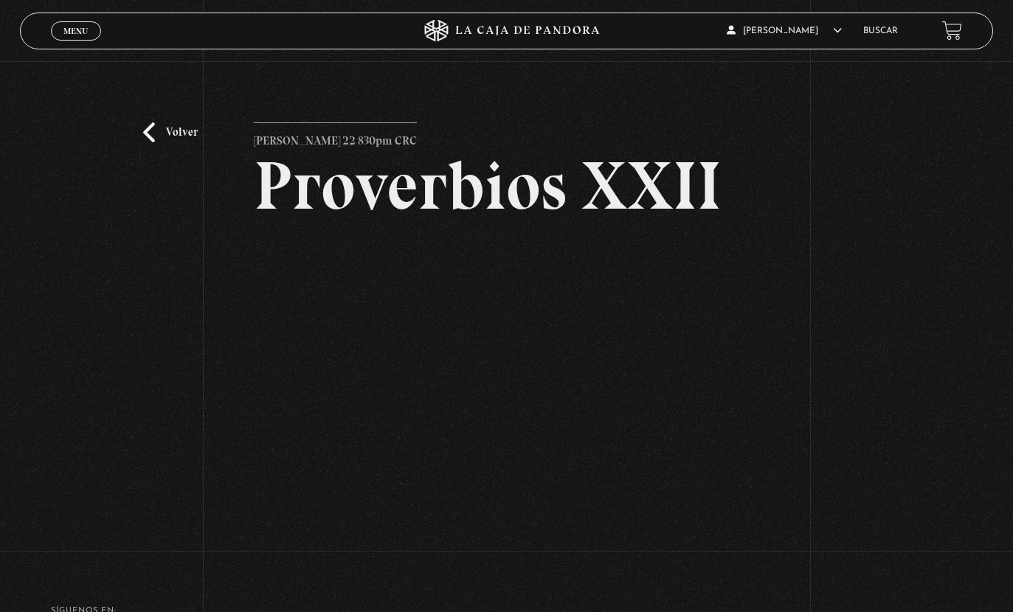 Image resolution: width=1013 pixels, height=612 pixels. I want to click on a: View your shopping cart, so click(952, 30).